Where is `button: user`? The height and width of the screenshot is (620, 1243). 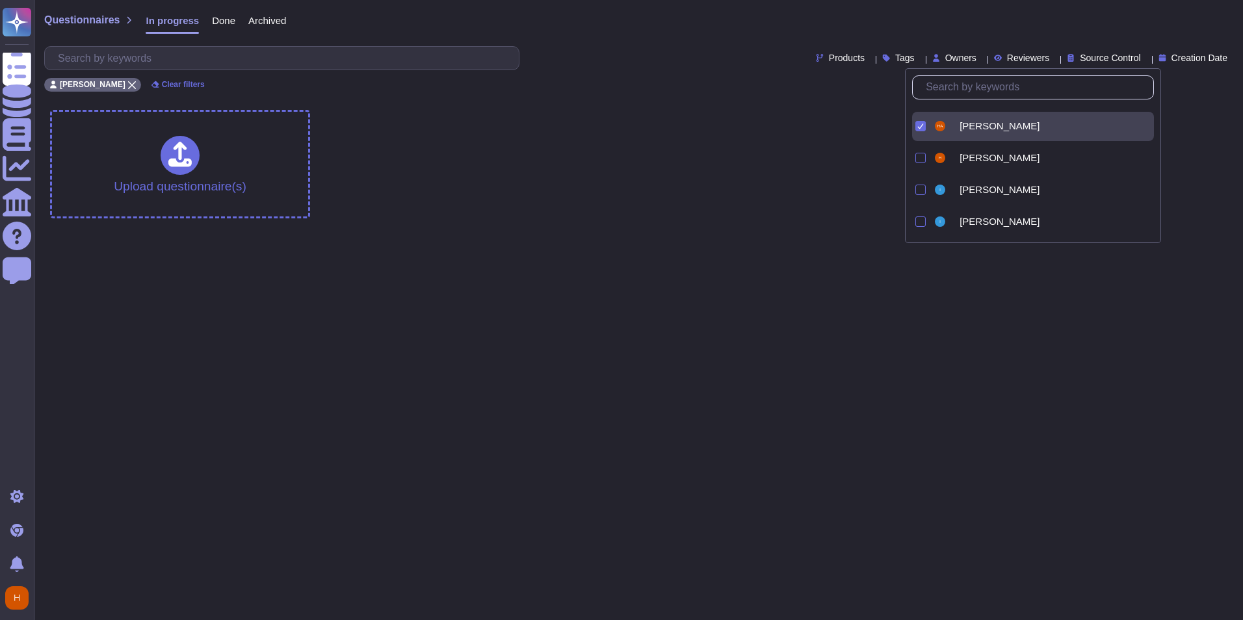
button: user is located at coordinates (20, 598).